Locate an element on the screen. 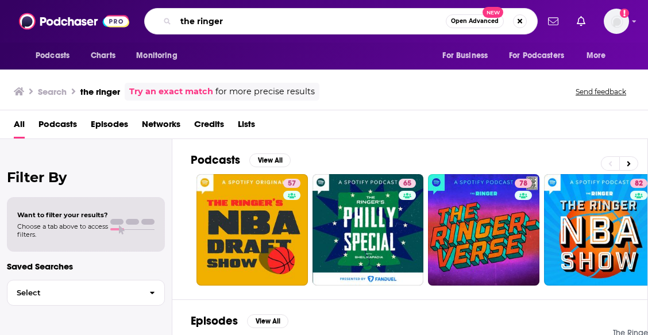  button: Send feedback is located at coordinates (601, 91).